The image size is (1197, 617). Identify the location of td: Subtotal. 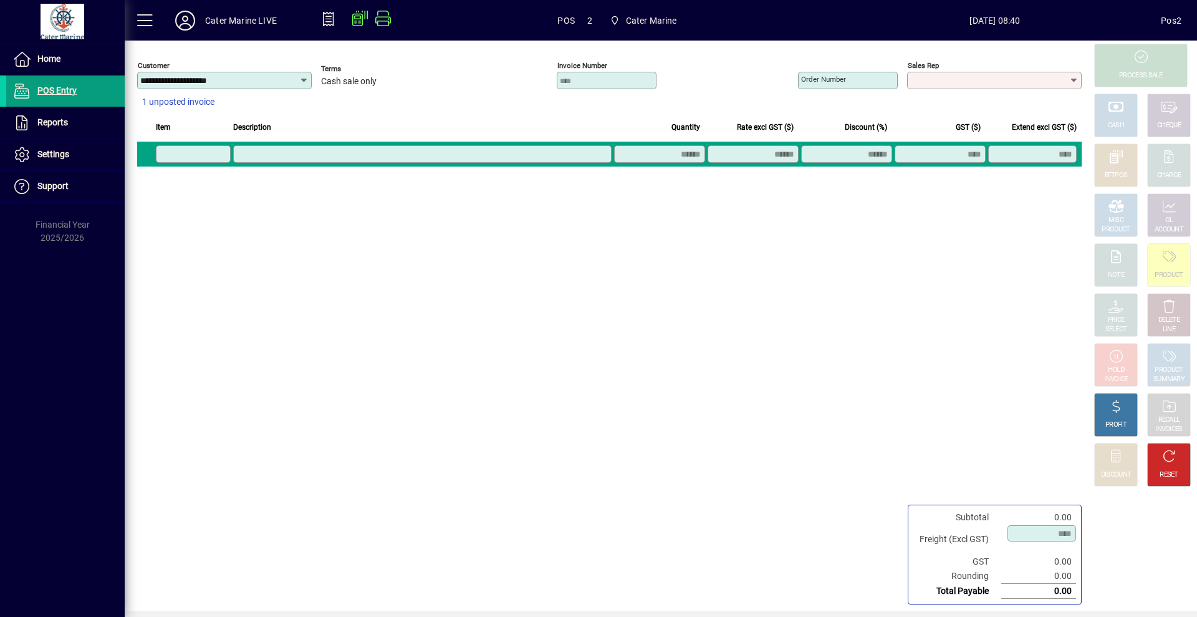
(957, 517).